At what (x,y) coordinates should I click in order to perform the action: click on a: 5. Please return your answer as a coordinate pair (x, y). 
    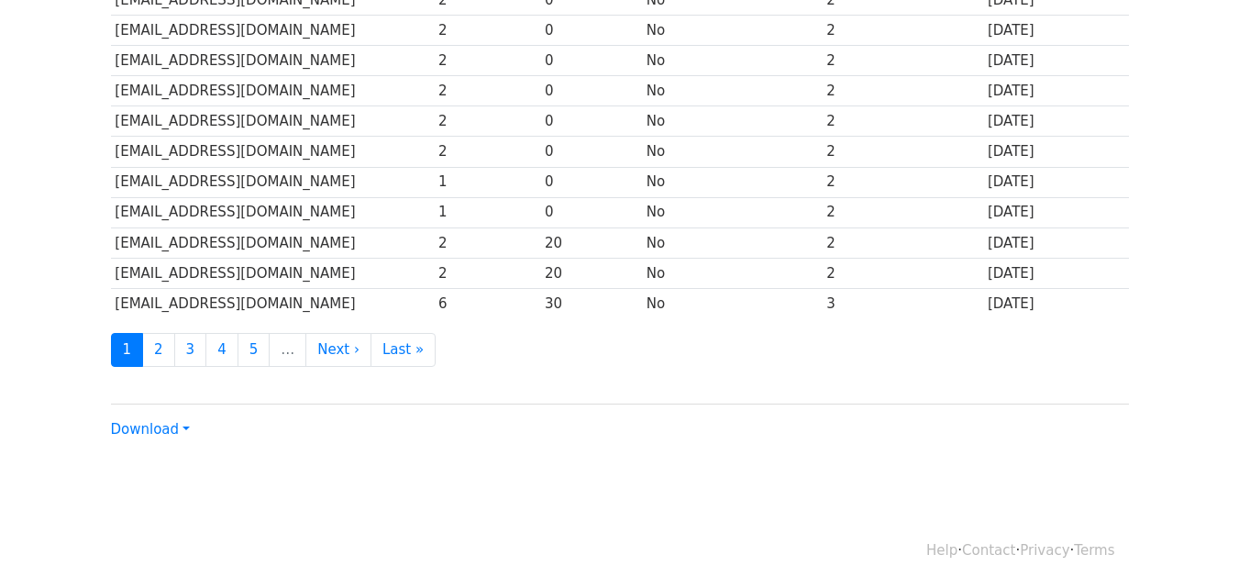
    Looking at the image, I should click on (254, 349).